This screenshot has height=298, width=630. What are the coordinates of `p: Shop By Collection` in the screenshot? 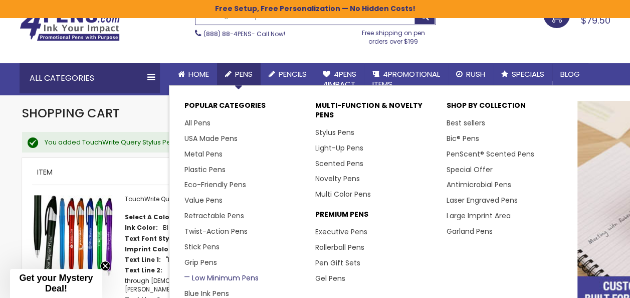 It's located at (506, 108).